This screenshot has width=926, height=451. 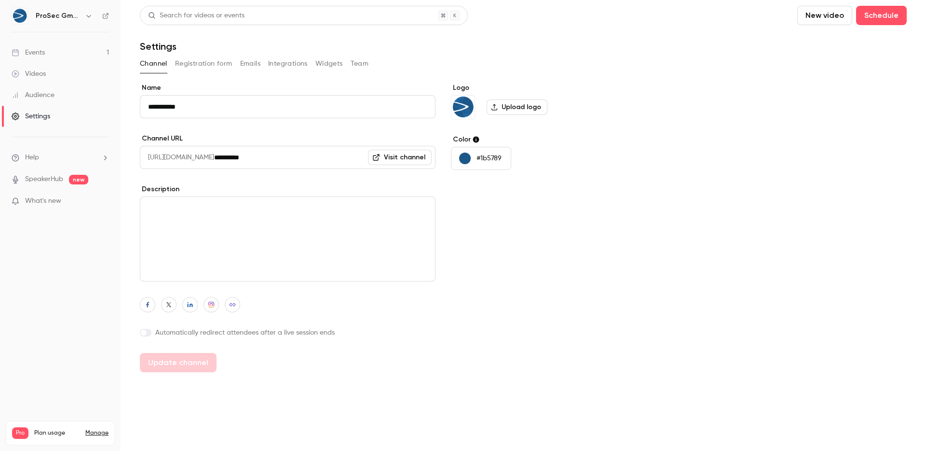 What do you see at coordinates (825, 15) in the screenshot?
I see `button: New video` at bounding box center [825, 15].